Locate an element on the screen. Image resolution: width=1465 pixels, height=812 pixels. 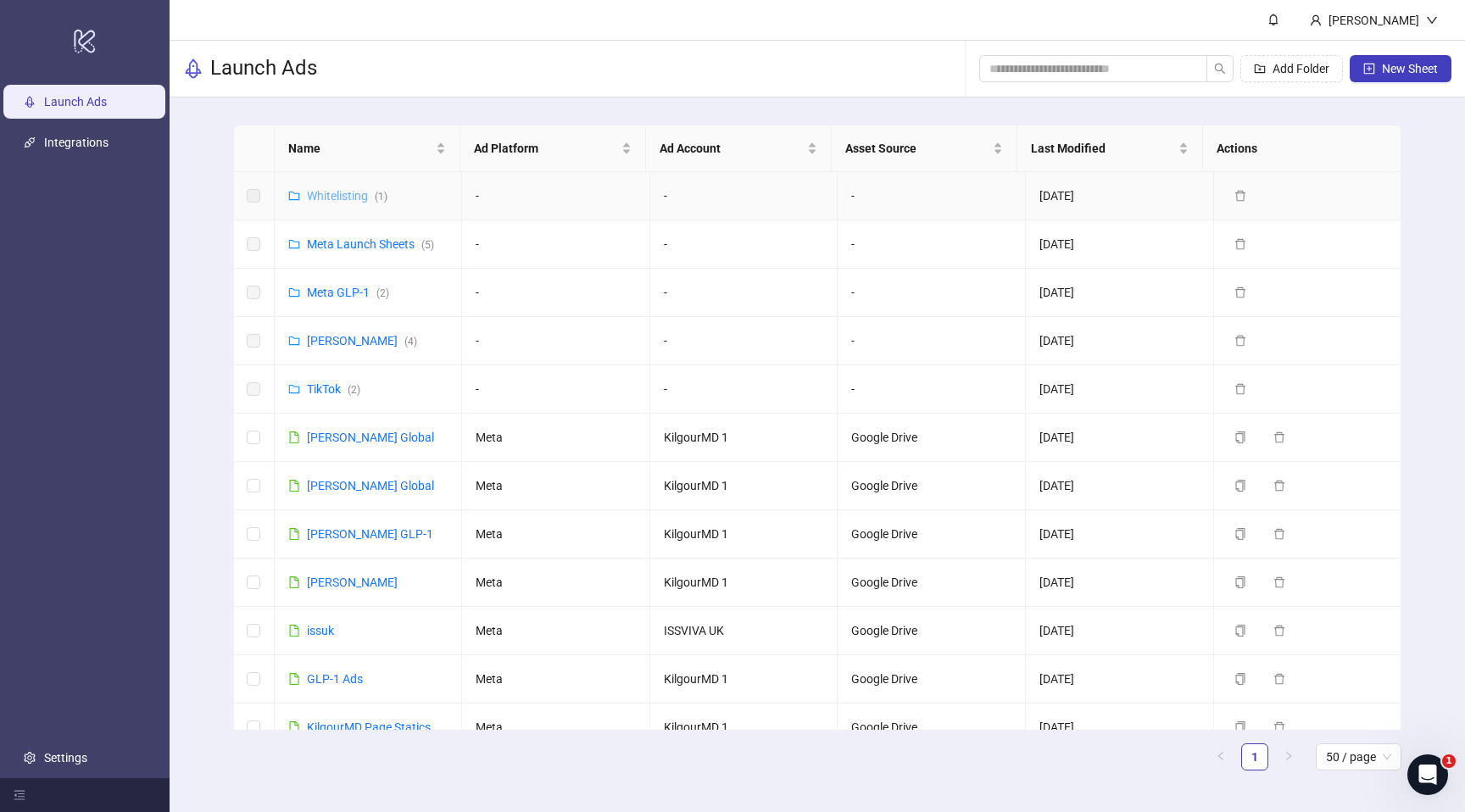
span: New Sheet is located at coordinates (1410, 69).